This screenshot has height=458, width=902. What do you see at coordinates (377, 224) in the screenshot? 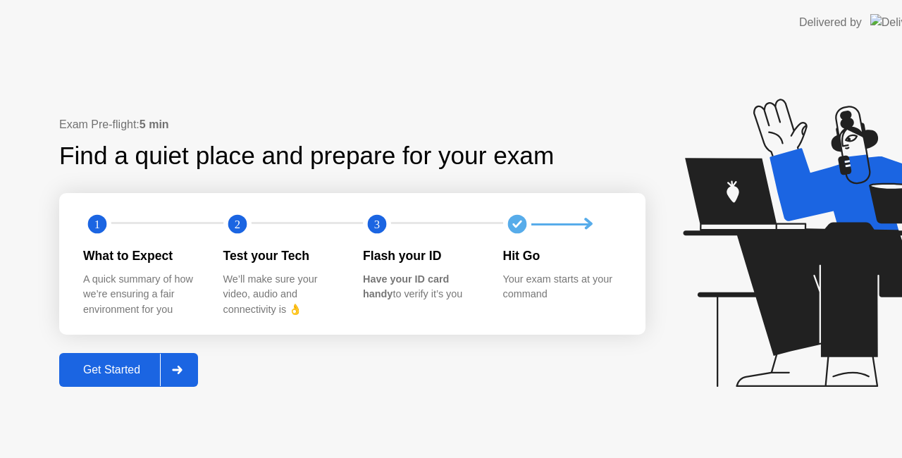
I see `text: 3` at bounding box center [377, 224].